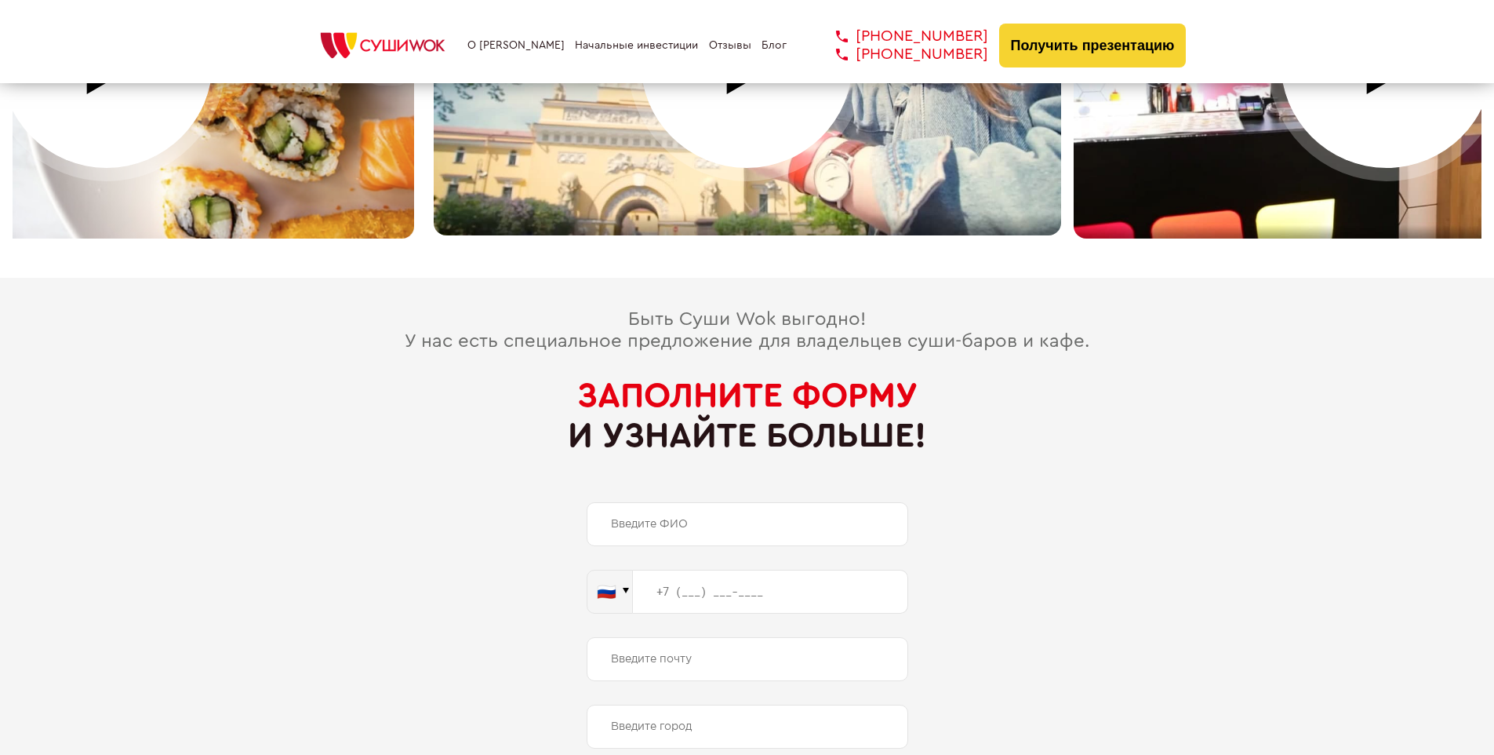  What do you see at coordinates (1093, 45) in the screenshot?
I see `button: Получить презентацию` at bounding box center [1093, 45].